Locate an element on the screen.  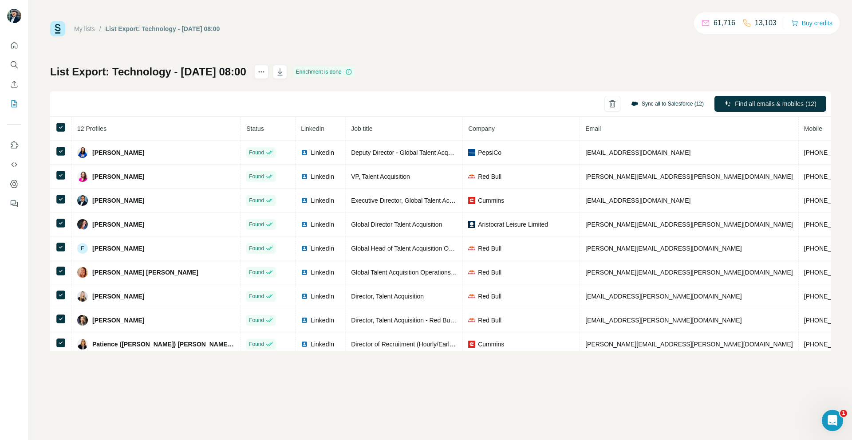
button: Feedback is located at coordinates (14, 204).